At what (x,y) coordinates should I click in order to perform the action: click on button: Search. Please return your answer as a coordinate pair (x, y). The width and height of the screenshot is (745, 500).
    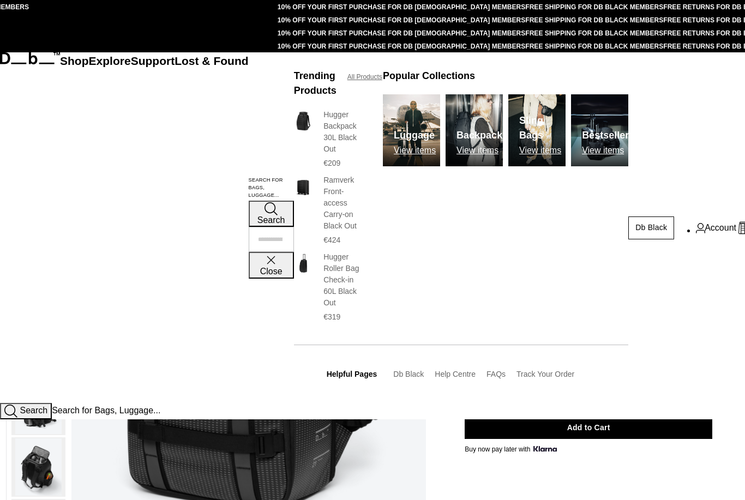
    Looking at the image, I should click on (271, 214).